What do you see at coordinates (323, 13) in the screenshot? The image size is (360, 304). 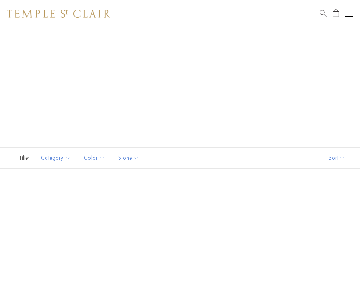 I see `a: Search` at bounding box center [323, 13].